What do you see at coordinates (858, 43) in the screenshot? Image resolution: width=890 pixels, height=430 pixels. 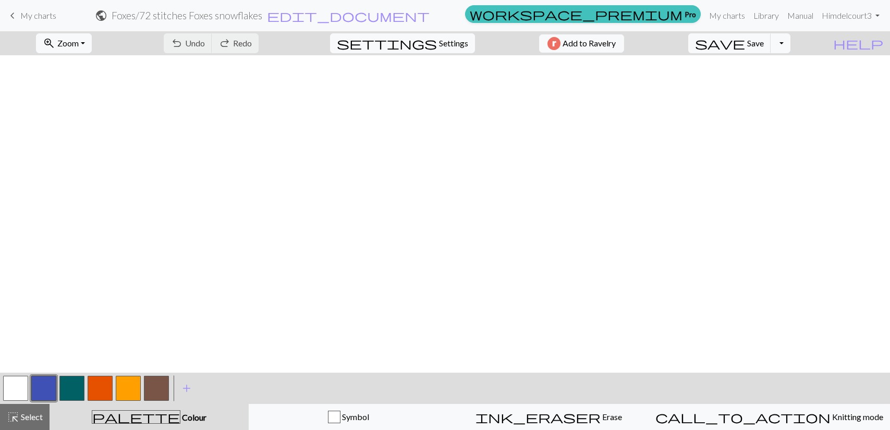 I see `span: help` at bounding box center [858, 43].